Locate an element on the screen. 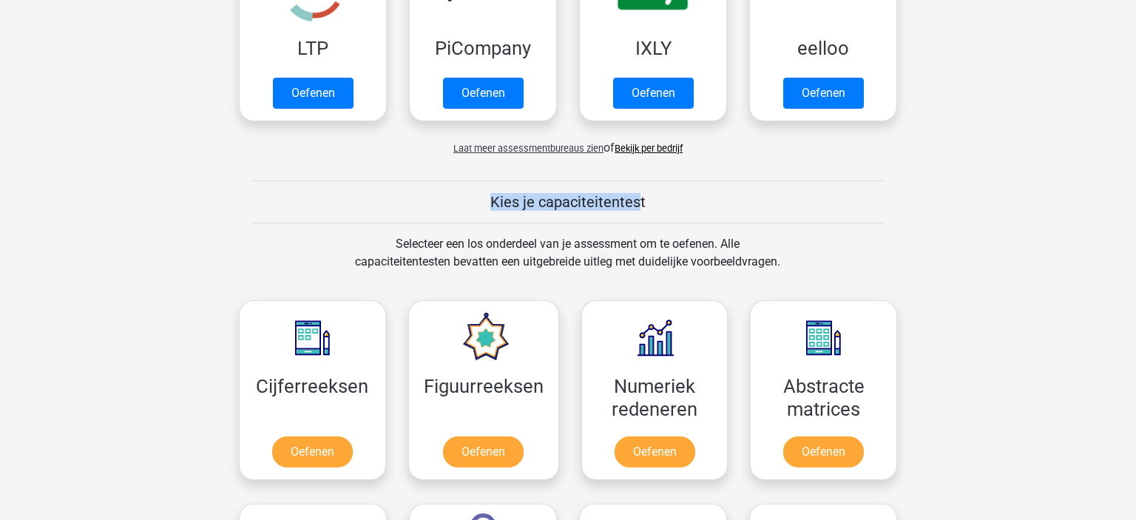 This screenshot has height=520, width=1136. h5: Kies je capaciteitentest is located at coordinates (568, 202).